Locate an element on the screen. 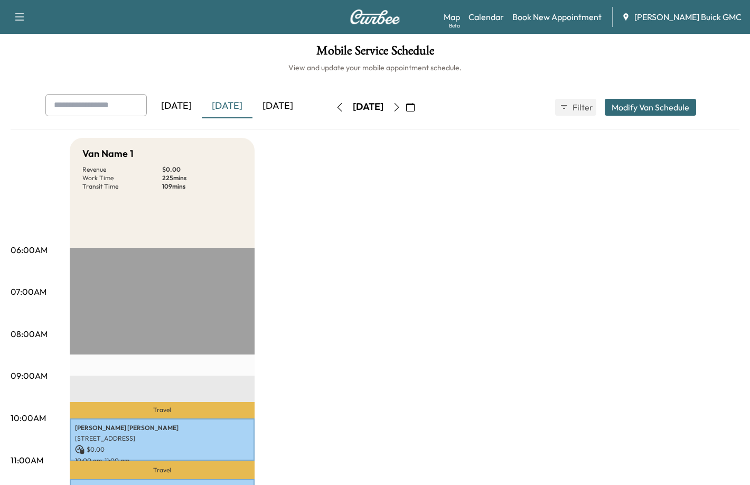 The height and width of the screenshot is (485, 750). h5: Van Name 1 is located at coordinates (108, 154).